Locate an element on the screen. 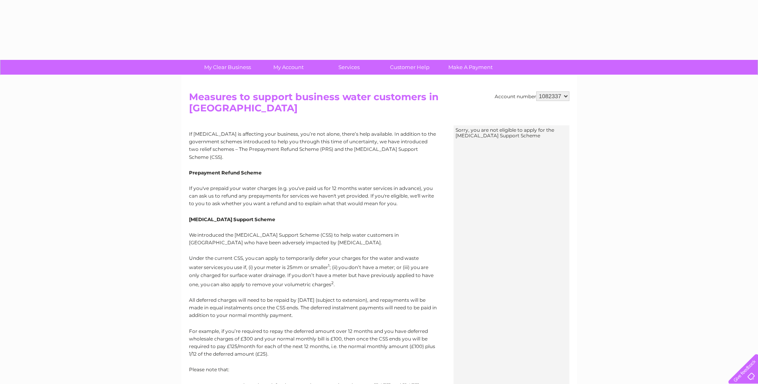 The image size is (758, 384). p: Please note that: is located at coordinates (313, 369).